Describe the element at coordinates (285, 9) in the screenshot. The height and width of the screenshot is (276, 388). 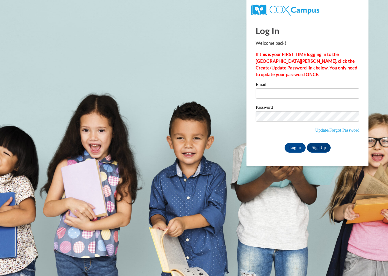
I see `a: COX Campus` at that location.